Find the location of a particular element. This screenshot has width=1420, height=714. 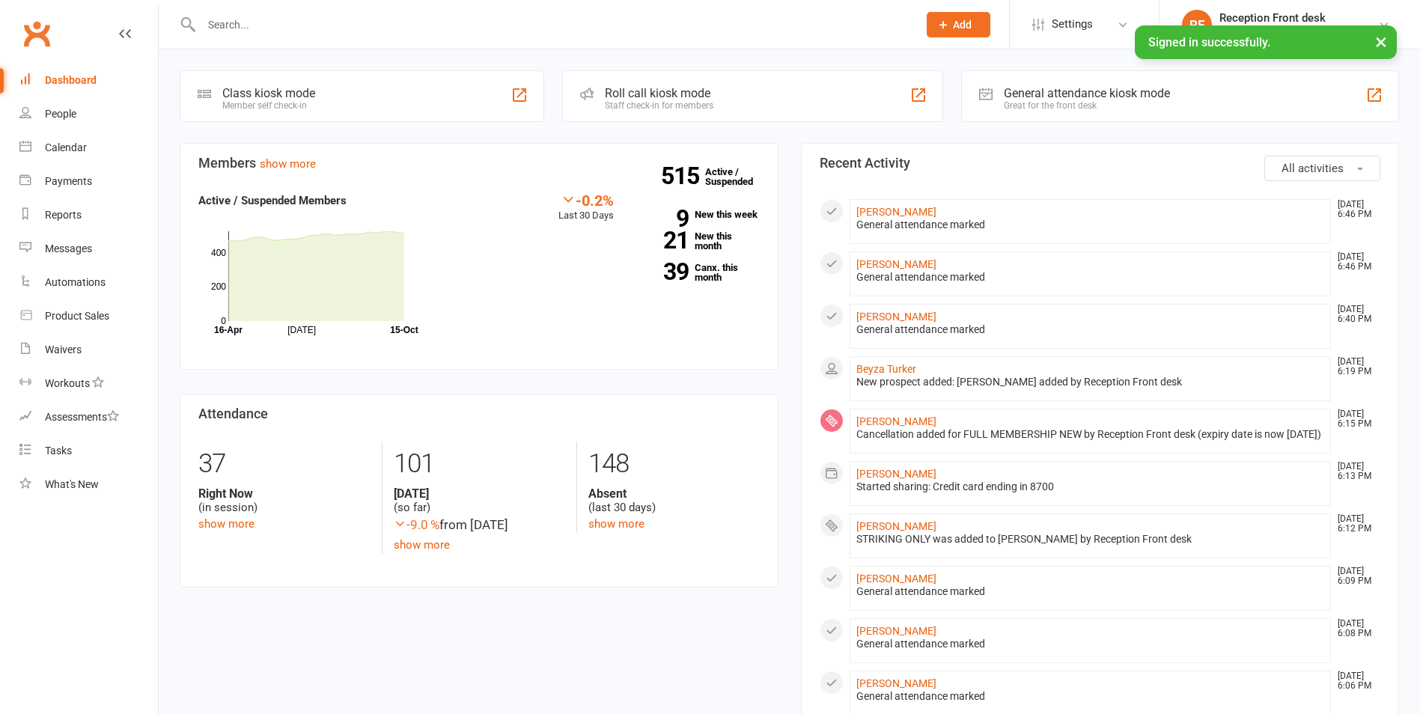

div: (so far) is located at coordinates (479, 501).